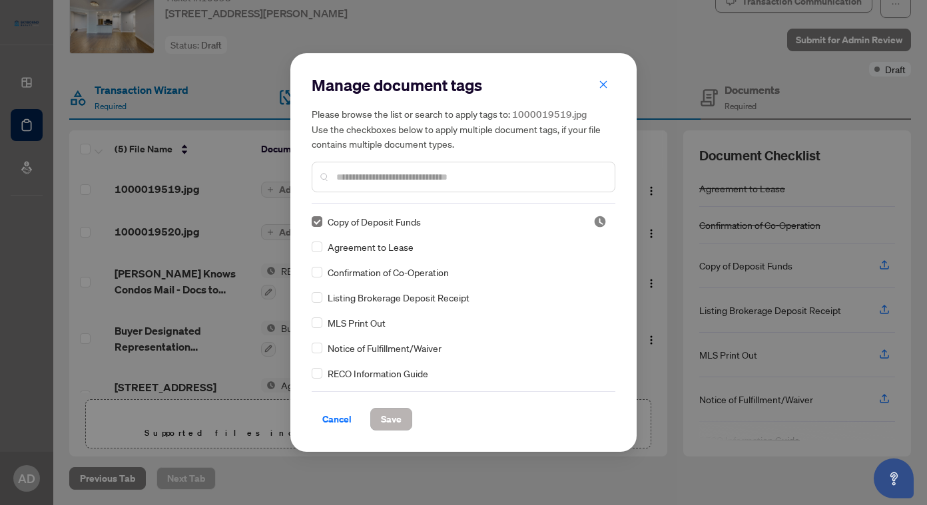 Image resolution: width=927 pixels, height=505 pixels. I want to click on span: Copy of Deposit Funds, so click(374, 222).